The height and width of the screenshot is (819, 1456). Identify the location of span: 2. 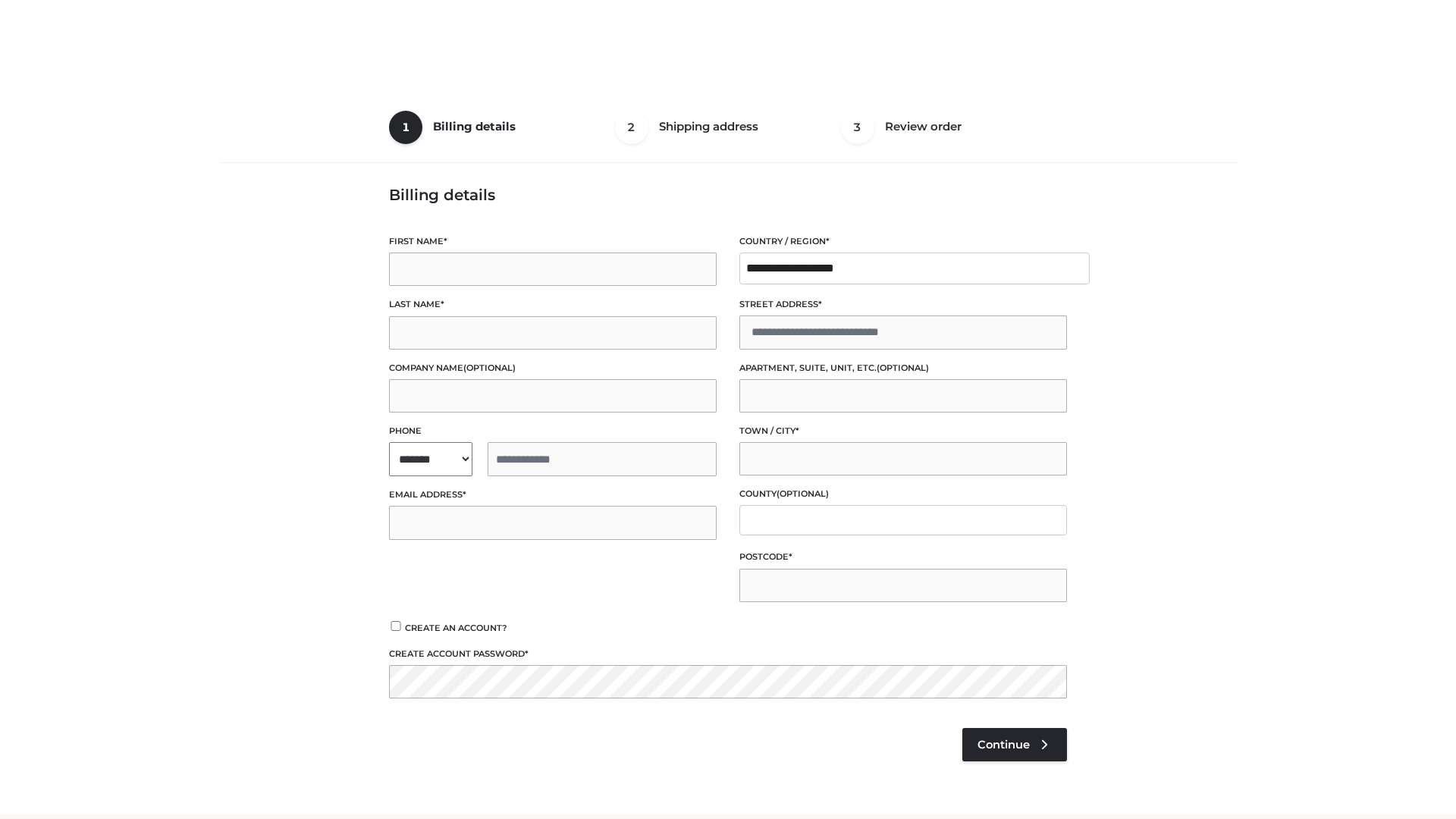
(632, 128).